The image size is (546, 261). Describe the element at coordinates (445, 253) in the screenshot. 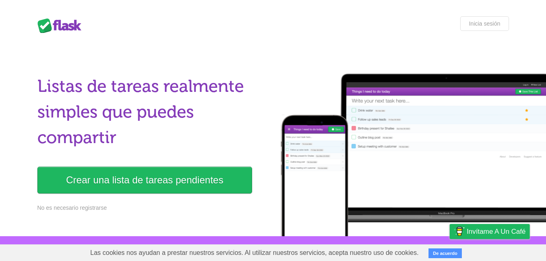

I see `button: De acuerdo` at that location.